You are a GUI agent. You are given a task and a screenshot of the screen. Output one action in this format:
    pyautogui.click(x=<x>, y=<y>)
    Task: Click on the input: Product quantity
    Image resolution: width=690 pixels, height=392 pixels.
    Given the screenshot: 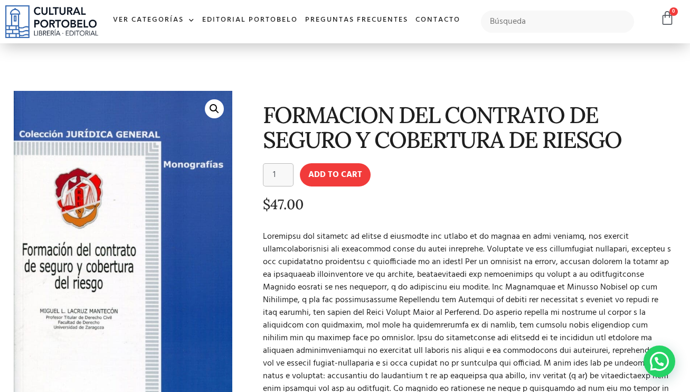 What is the action you would take?
    pyautogui.click(x=278, y=175)
    